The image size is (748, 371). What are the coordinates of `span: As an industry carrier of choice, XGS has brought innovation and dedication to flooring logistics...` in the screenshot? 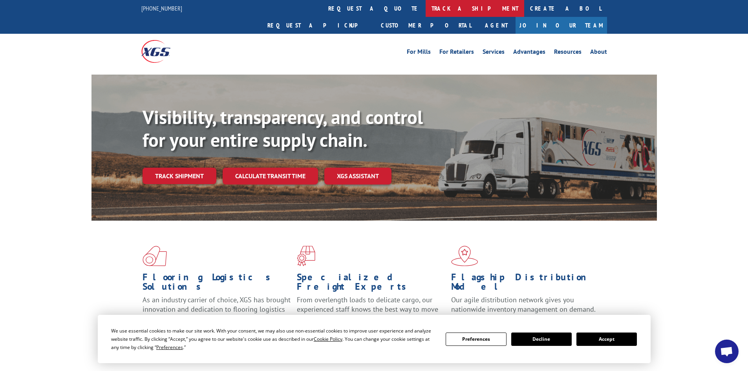 It's located at (216, 309).